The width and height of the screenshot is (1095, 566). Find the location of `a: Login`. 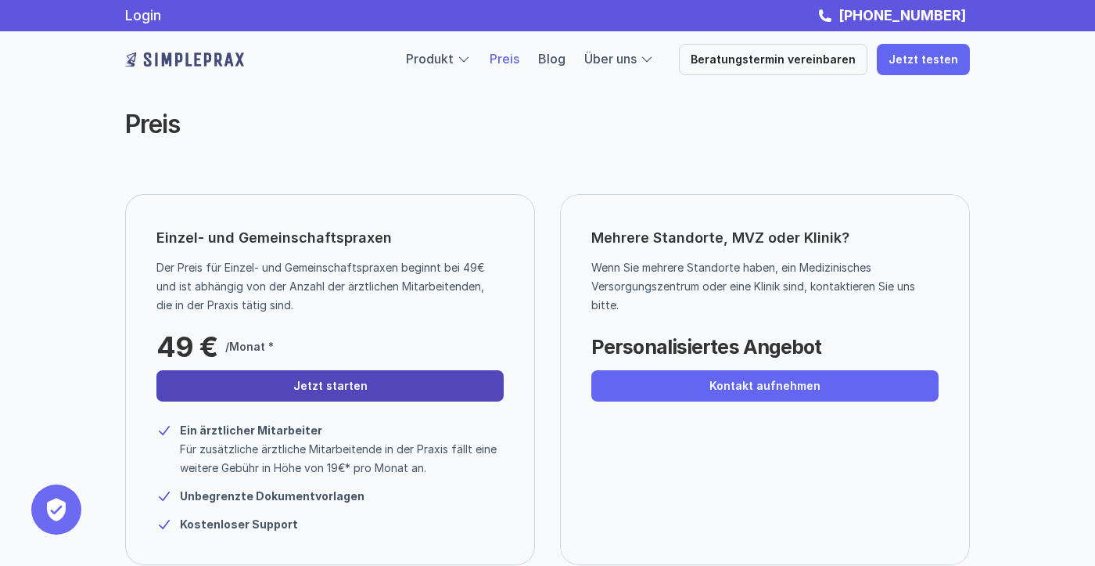

a: Login is located at coordinates (143, 15).